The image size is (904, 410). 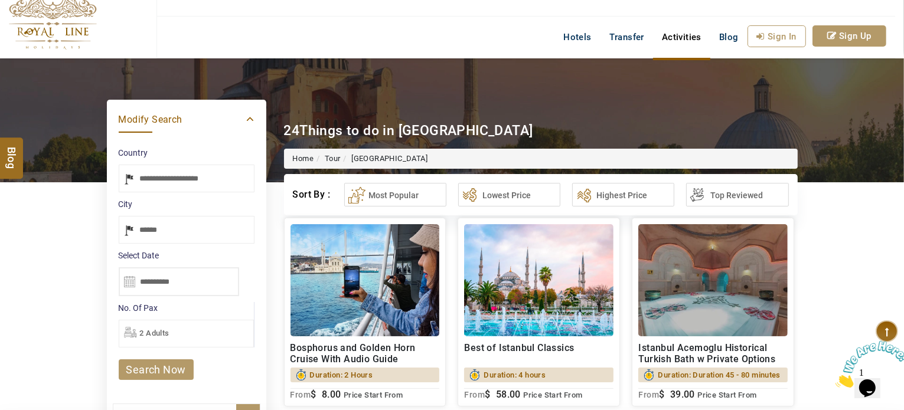 I want to click on button: Top Reviewed, so click(x=737, y=195).